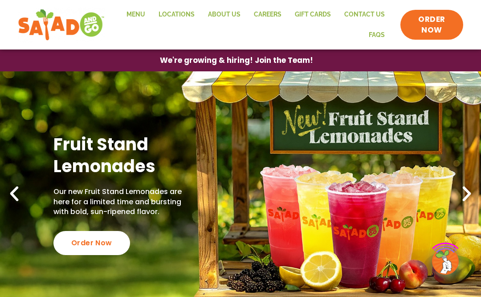 This screenshot has height=297, width=481. Describe the element at coordinates (377, 35) in the screenshot. I see `a: FAQs` at that location.